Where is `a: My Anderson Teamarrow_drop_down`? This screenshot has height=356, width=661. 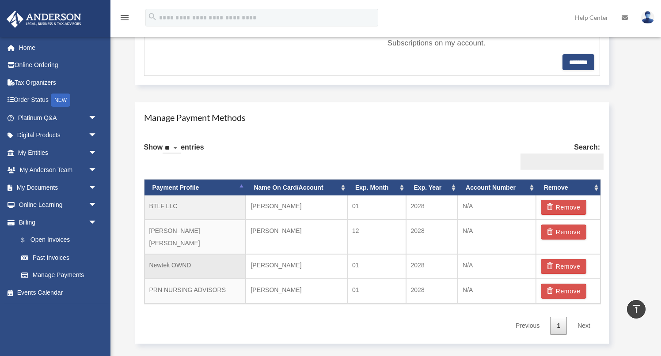 a: My Anderson Teamarrow_drop_down is located at coordinates (58, 170).